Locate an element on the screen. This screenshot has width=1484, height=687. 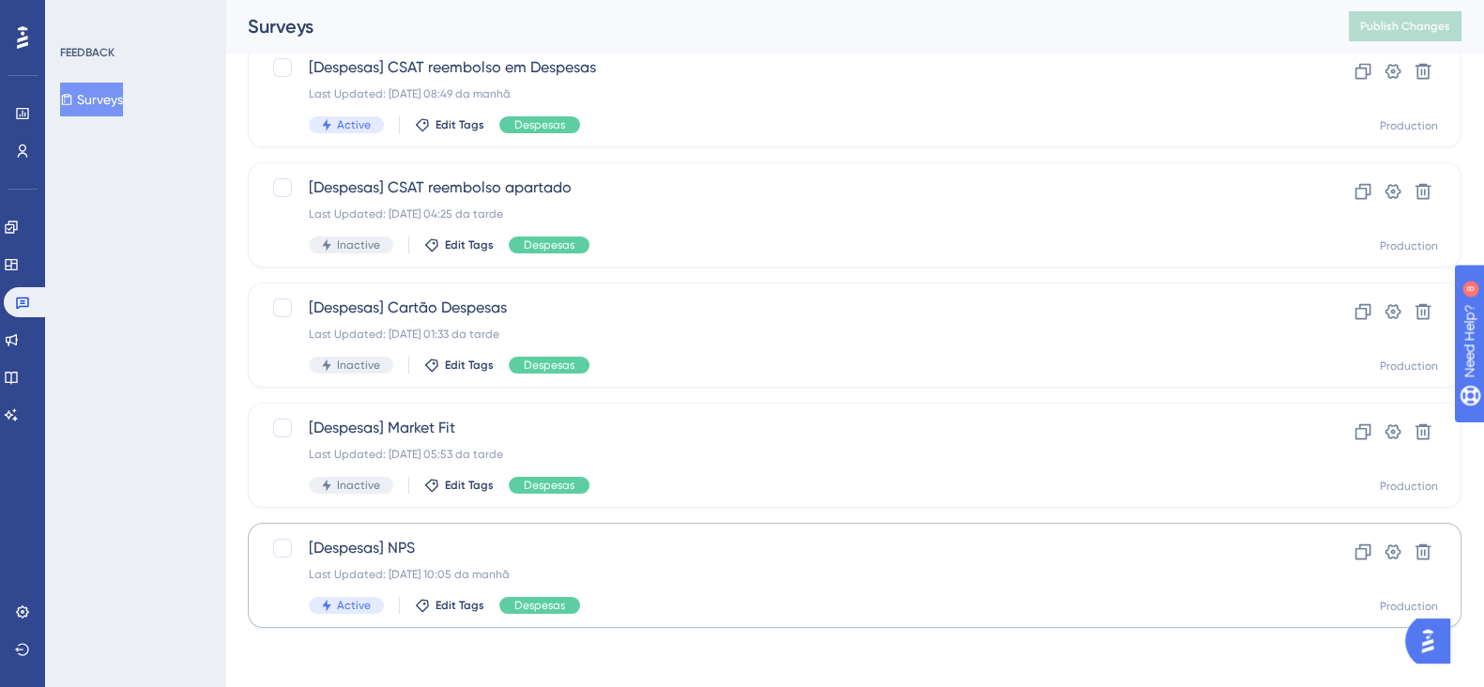
img: launcher-image-alternative-text is located at coordinates (23, 28).